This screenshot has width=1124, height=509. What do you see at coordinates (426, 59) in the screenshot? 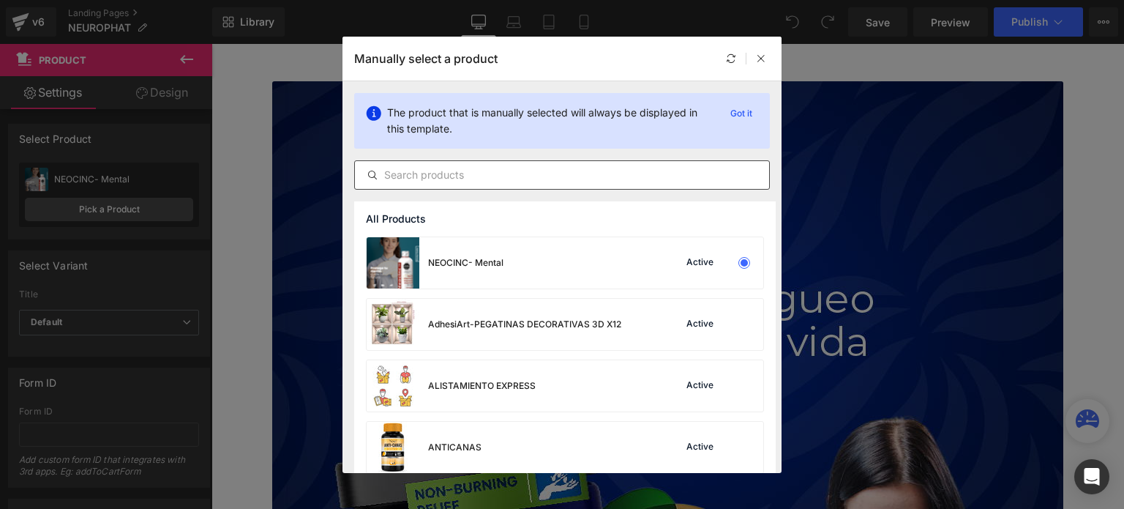
I see `p: Manually select a product` at bounding box center [426, 59].